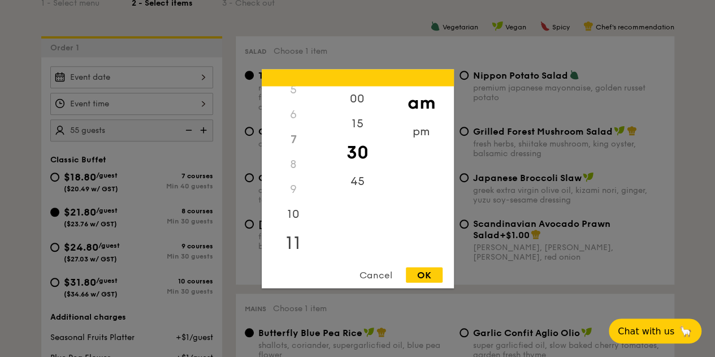 This screenshot has width=715, height=357. Describe the element at coordinates (357, 98) in the screenshot. I see `div: 00` at that location.